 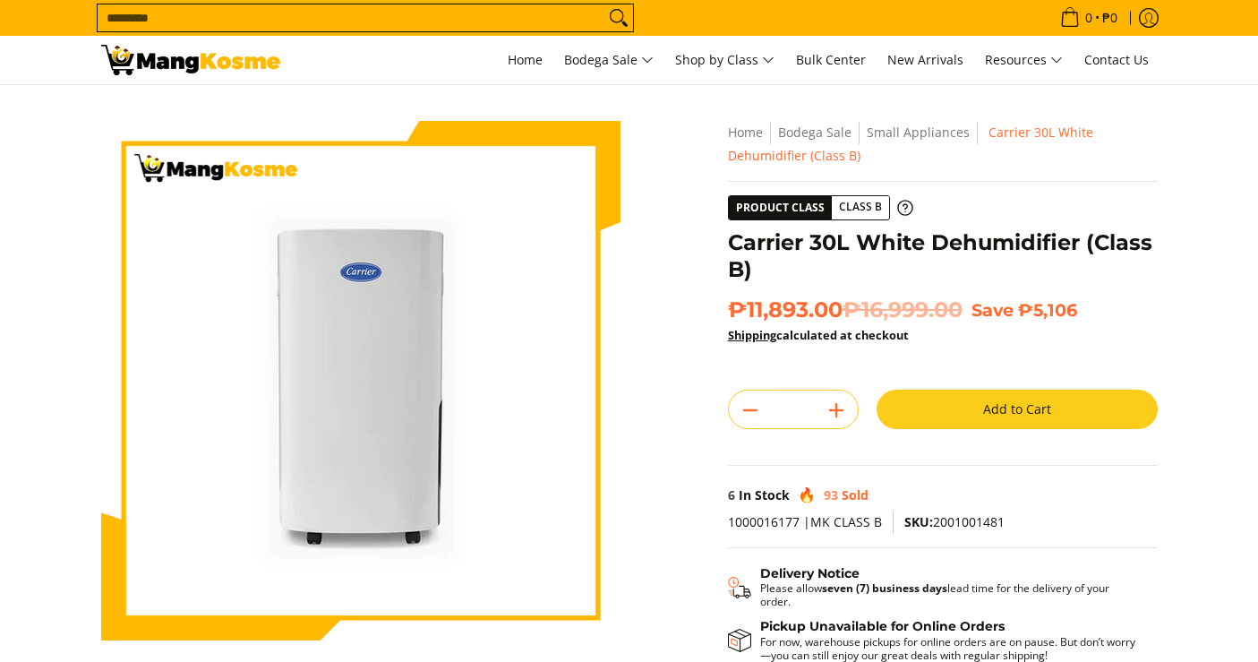 I want to click on span: ₱11,893.00, so click(x=845, y=310).